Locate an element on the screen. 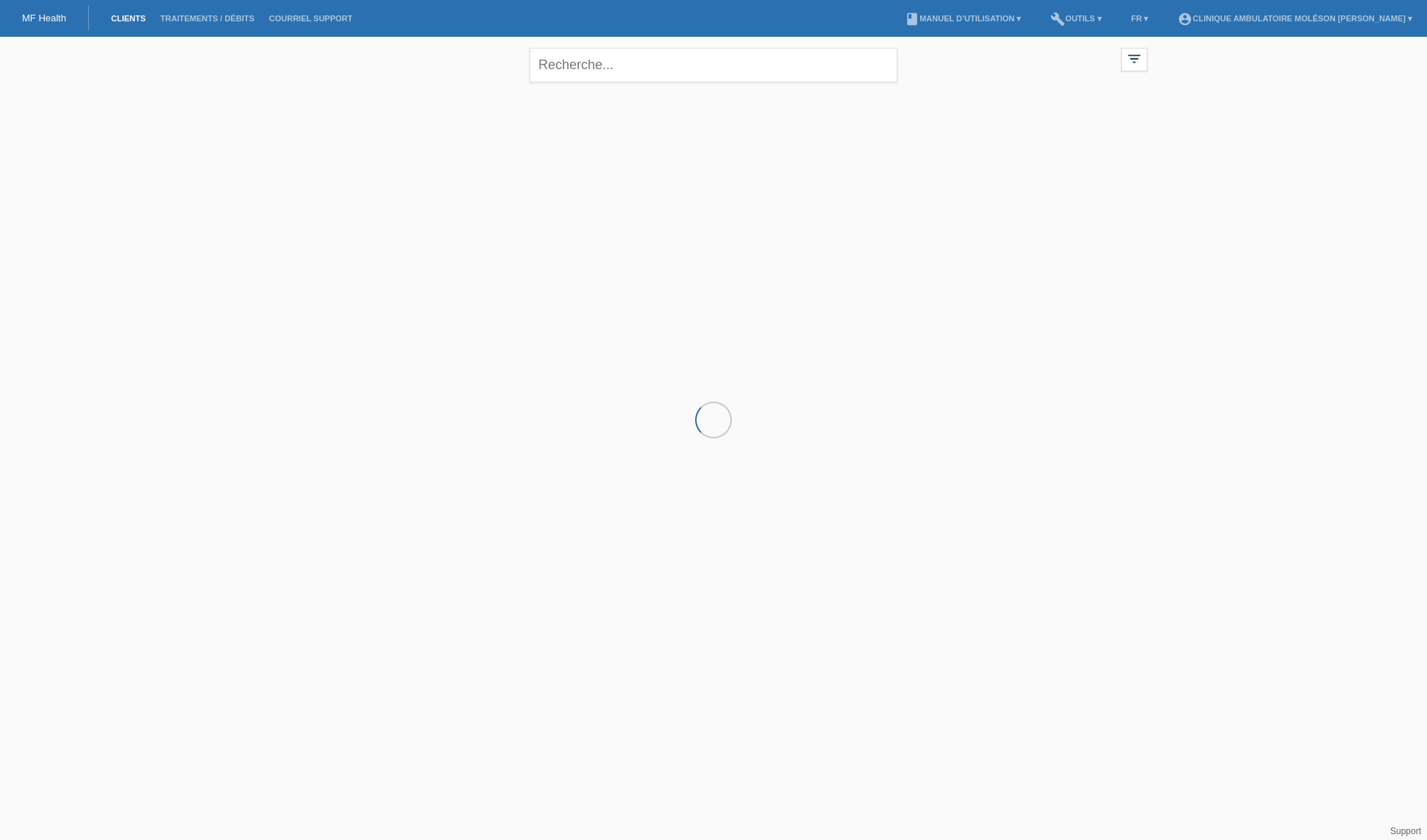 This screenshot has width=1427, height=840. a: bookManuel d’utilisation ▾ is located at coordinates (963, 18).